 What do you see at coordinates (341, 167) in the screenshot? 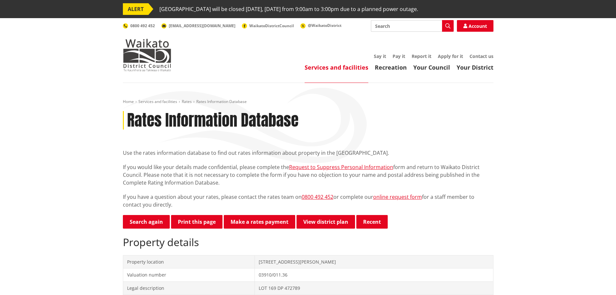
I see `a: Request to Suppress Personal Information` at bounding box center [341, 167].